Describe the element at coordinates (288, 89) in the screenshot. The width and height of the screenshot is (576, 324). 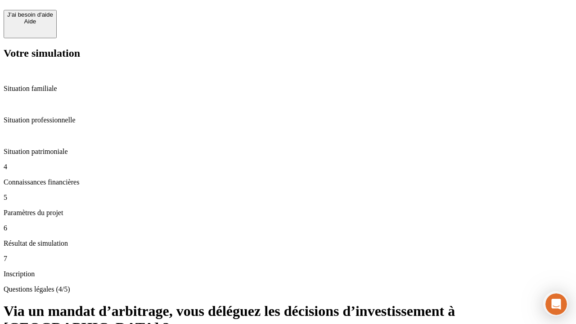
I see `p: Situation familiale` at that location.